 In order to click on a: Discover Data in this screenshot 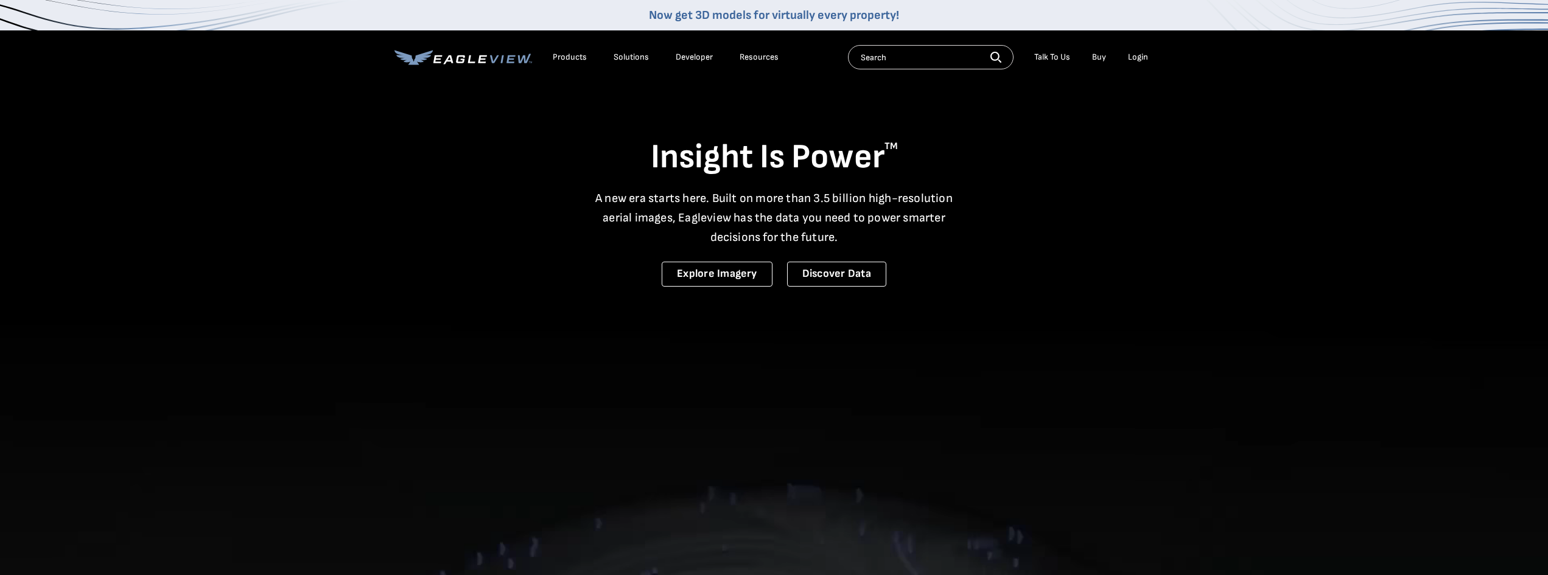, I will do `click(836, 274)`.